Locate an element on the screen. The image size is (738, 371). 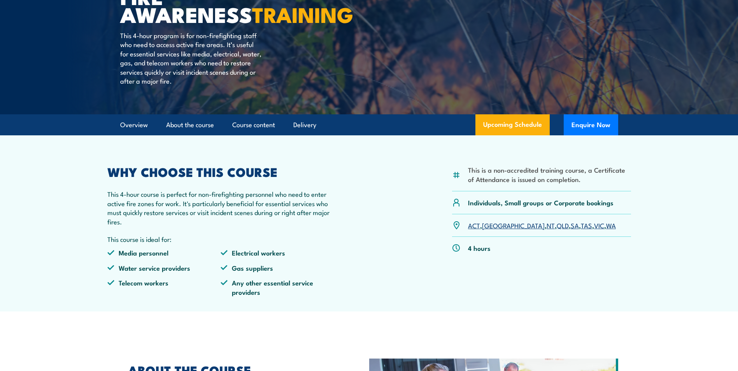
h2: WHY CHOOSE THIS COURSE is located at coordinates (221, 172).